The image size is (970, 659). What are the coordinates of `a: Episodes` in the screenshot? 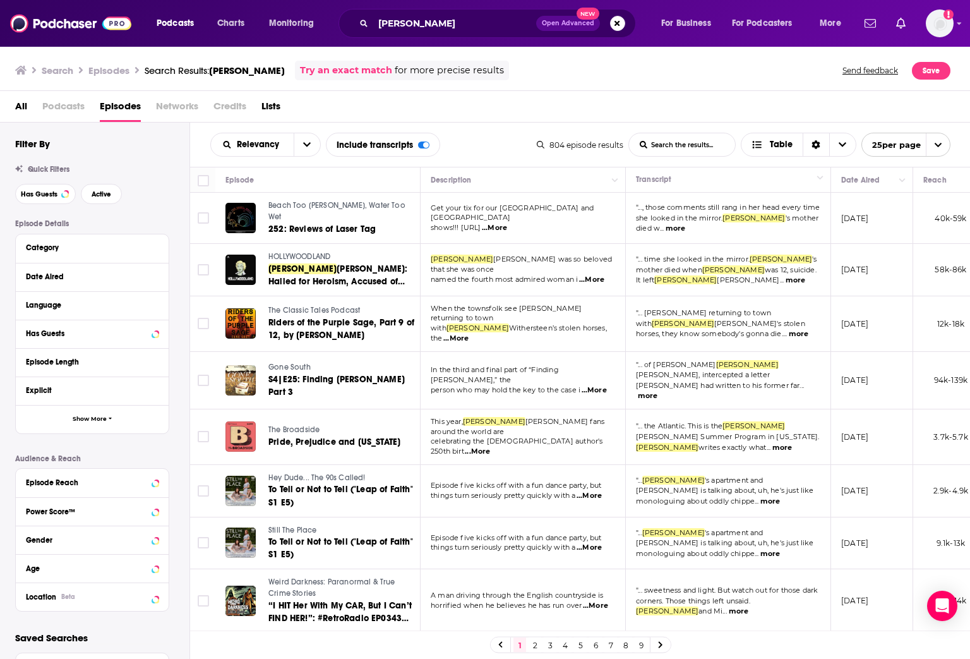 It's located at (120, 109).